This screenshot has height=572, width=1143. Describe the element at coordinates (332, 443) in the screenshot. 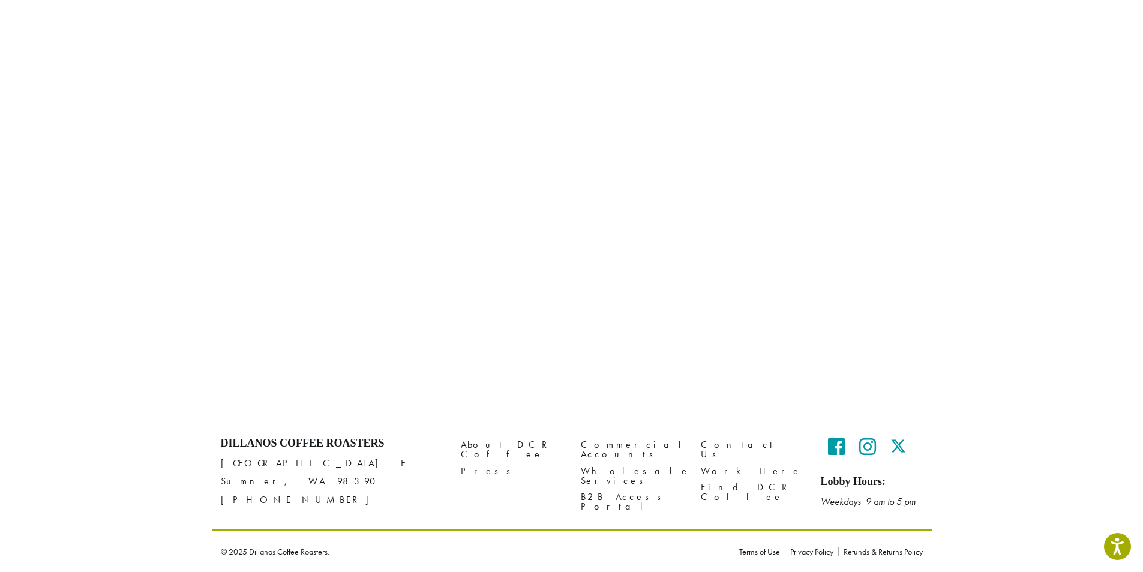

I see `h4: Dillanos Coffee Roasters` at that location.